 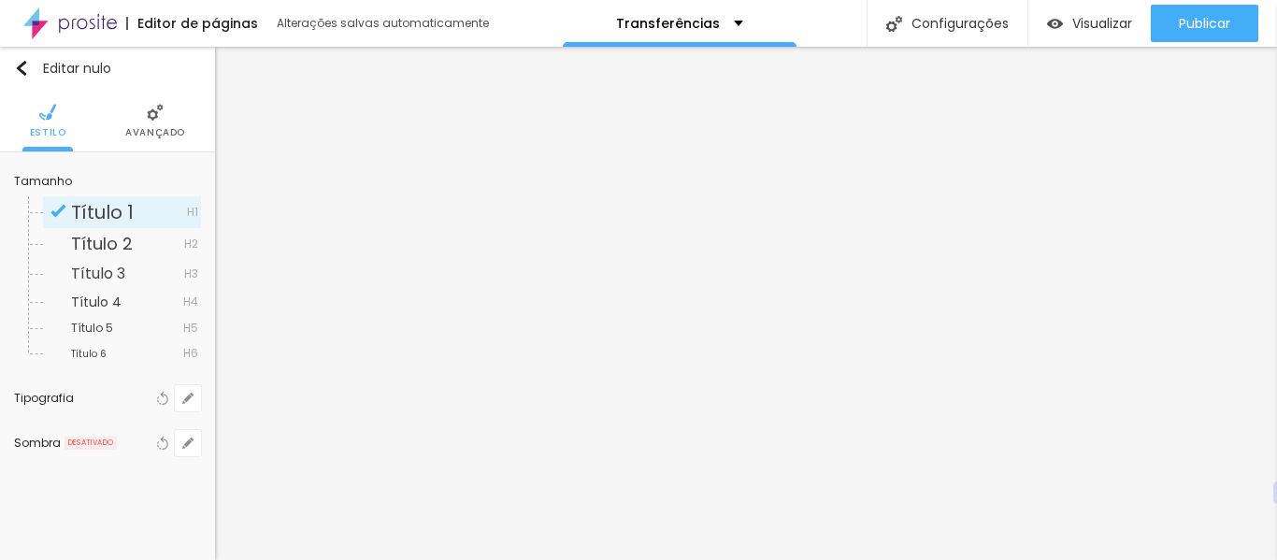 I want to click on font: DESATIVADO, so click(x=91, y=442).